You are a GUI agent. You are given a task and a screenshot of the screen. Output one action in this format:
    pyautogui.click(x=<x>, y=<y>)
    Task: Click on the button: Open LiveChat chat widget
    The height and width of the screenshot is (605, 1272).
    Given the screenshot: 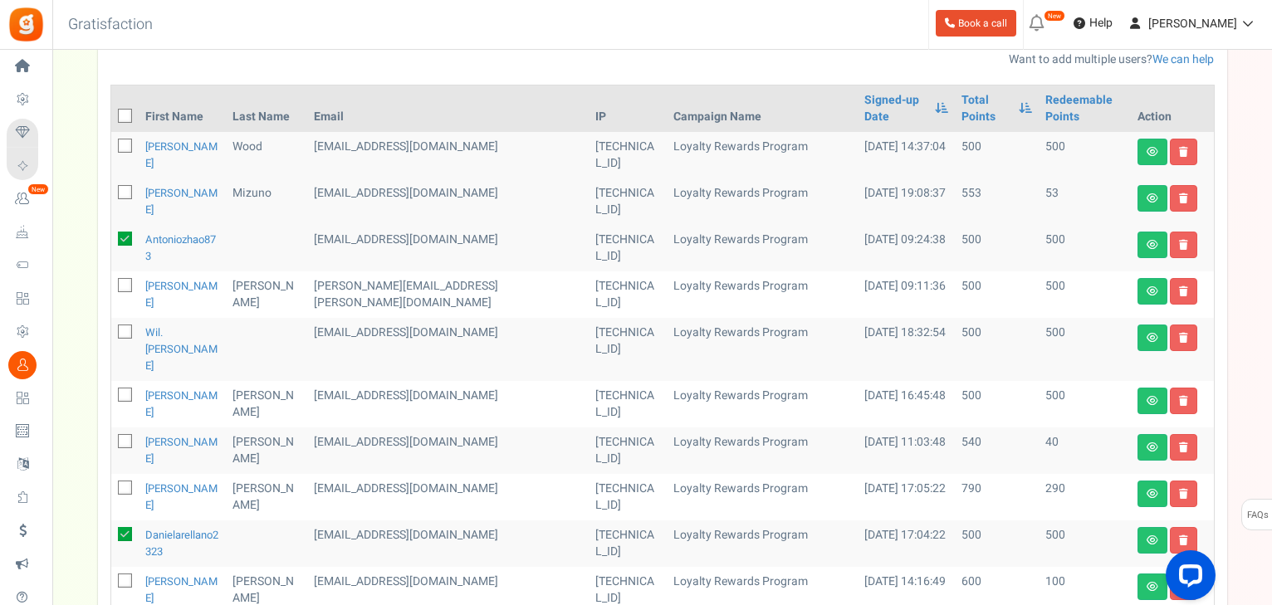 What is the action you would take?
    pyautogui.click(x=38, y=32)
    